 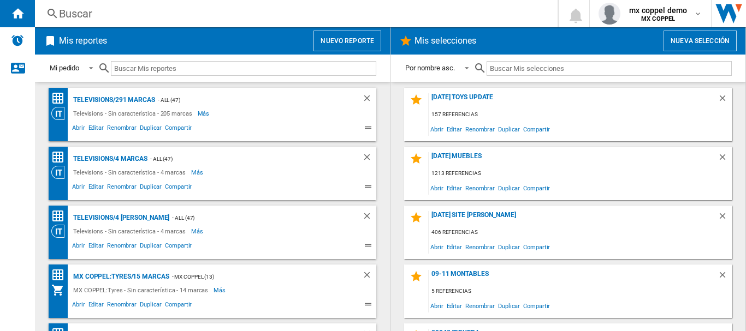 What do you see at coordinates (17, 40) in the screenshot?
I see `img: alerts-logo.svg` at bounding box center [17, 40].